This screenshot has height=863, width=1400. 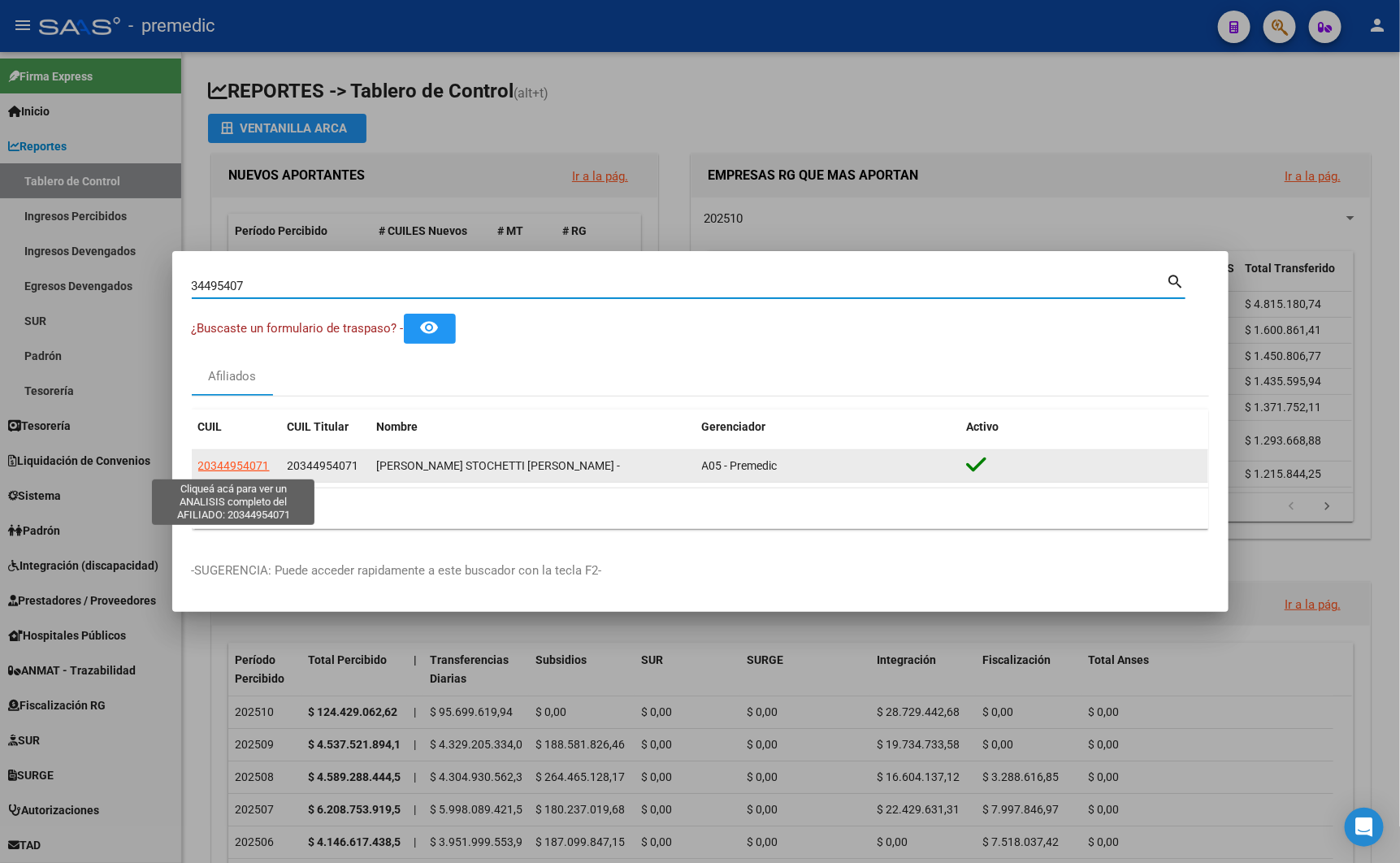 What do you see at coordinates (982, 427) in the screenshot?
I see `span: Activo` at bounding box center [982, 427].